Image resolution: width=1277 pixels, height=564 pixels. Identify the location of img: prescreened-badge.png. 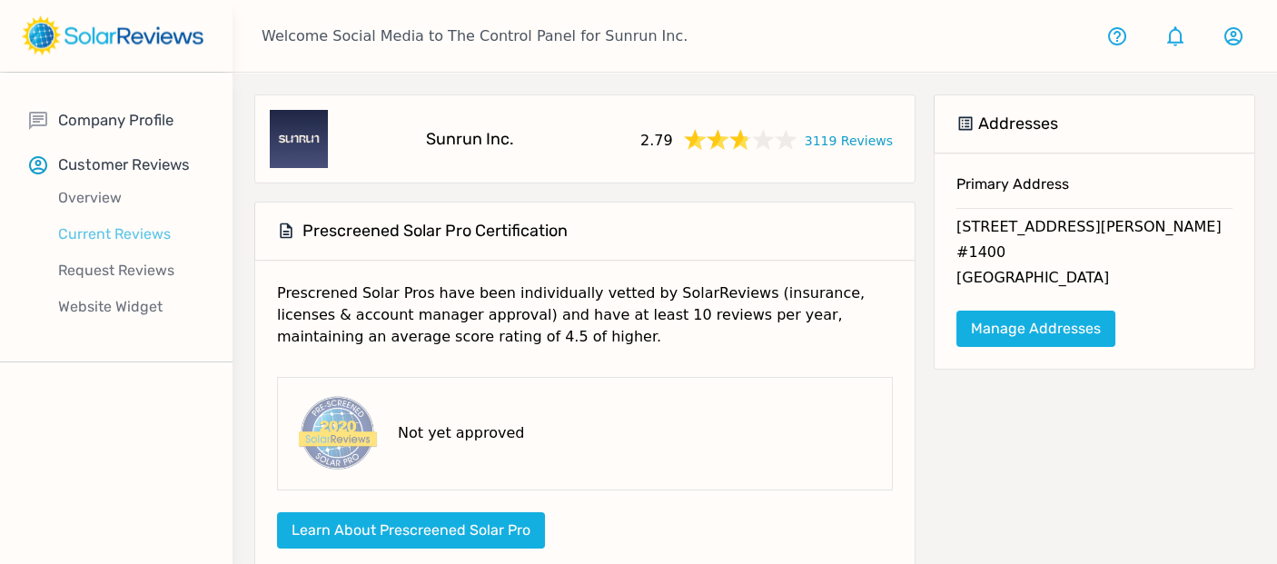
(336, 433).